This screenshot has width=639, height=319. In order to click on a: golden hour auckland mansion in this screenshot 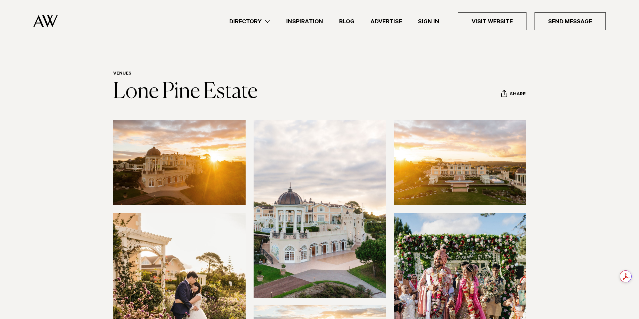, I will do `click(179, 162)`.